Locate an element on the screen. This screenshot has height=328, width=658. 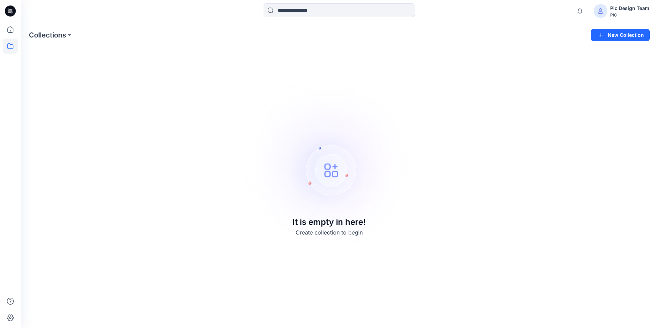
p: It is empty in here! is located at coordinates (329, 222).